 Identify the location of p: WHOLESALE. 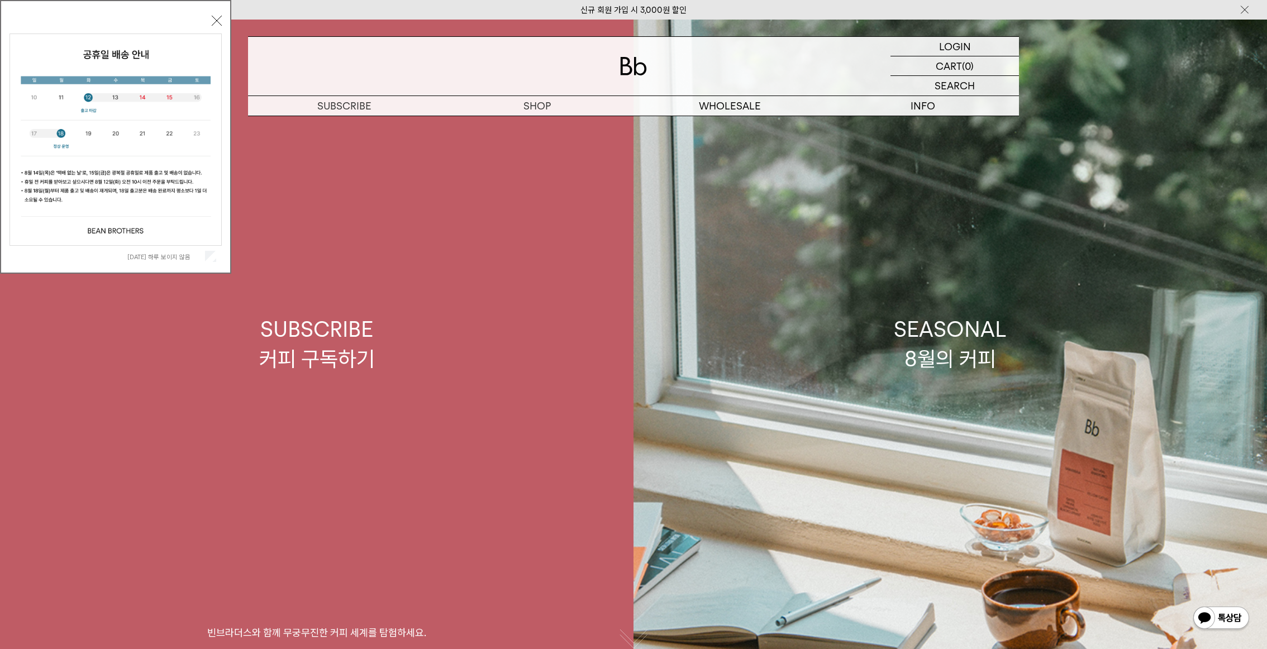
(729, 106).